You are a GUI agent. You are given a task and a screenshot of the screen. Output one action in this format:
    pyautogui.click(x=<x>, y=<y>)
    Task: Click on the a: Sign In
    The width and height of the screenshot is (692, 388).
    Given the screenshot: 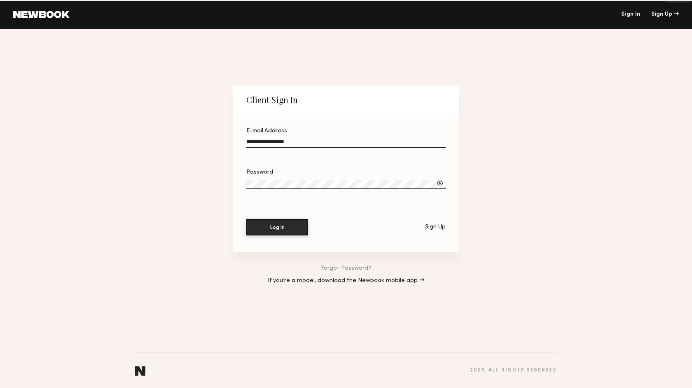 What is the action you would take?
    pyautogui.click(x=631, y=14)
    